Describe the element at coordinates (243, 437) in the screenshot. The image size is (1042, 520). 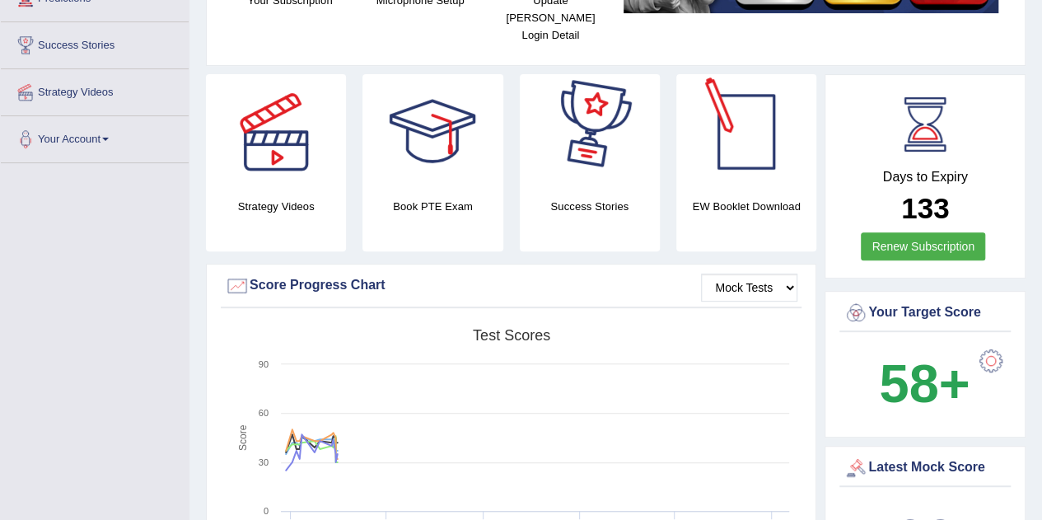
I see `tspan: Score` at that location.